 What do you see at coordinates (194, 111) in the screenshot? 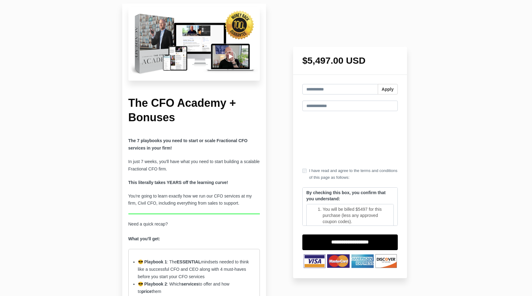
I see `h1: The CFO Academy + Bonuses` at bounding box center [194, 111].